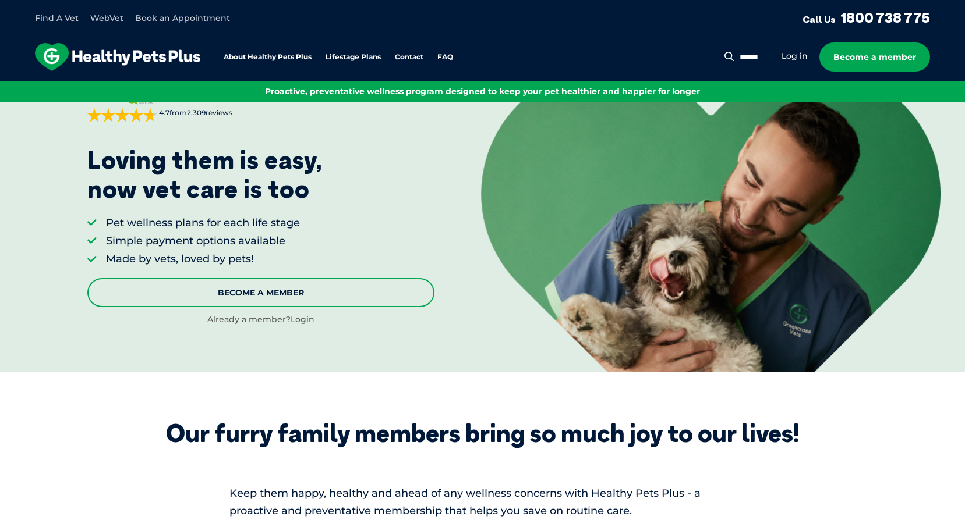  What do you see at coordinates (409, 57) in the screenshot?
I see `a: Contact` at bounding box center [409, 57].